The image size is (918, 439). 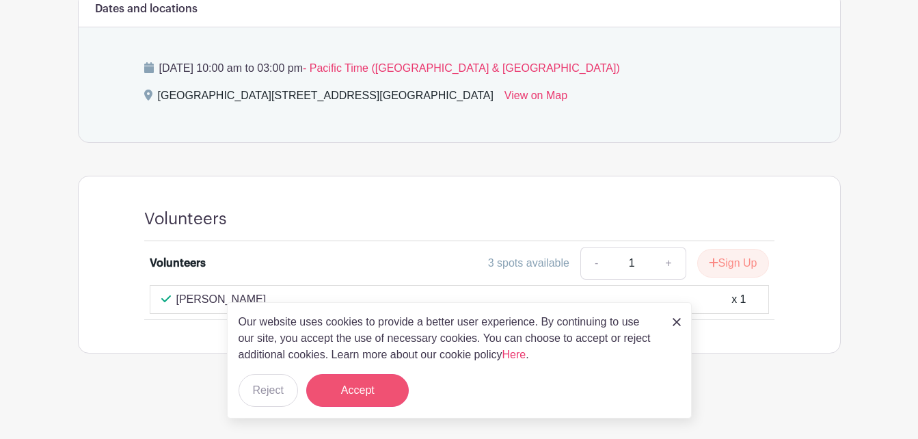 What do you see at coordinates (677, 322) in the screenshot?
I see `img: close_button-5f87c8562297e5c2d7936805f587ecaba9071eb48480494691a3f1689db116b3.svg` at bounding box center [677, 322].